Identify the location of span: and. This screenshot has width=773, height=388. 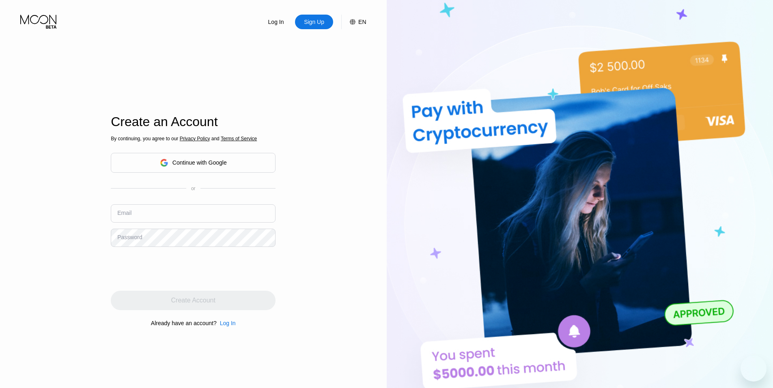
(215, 139).